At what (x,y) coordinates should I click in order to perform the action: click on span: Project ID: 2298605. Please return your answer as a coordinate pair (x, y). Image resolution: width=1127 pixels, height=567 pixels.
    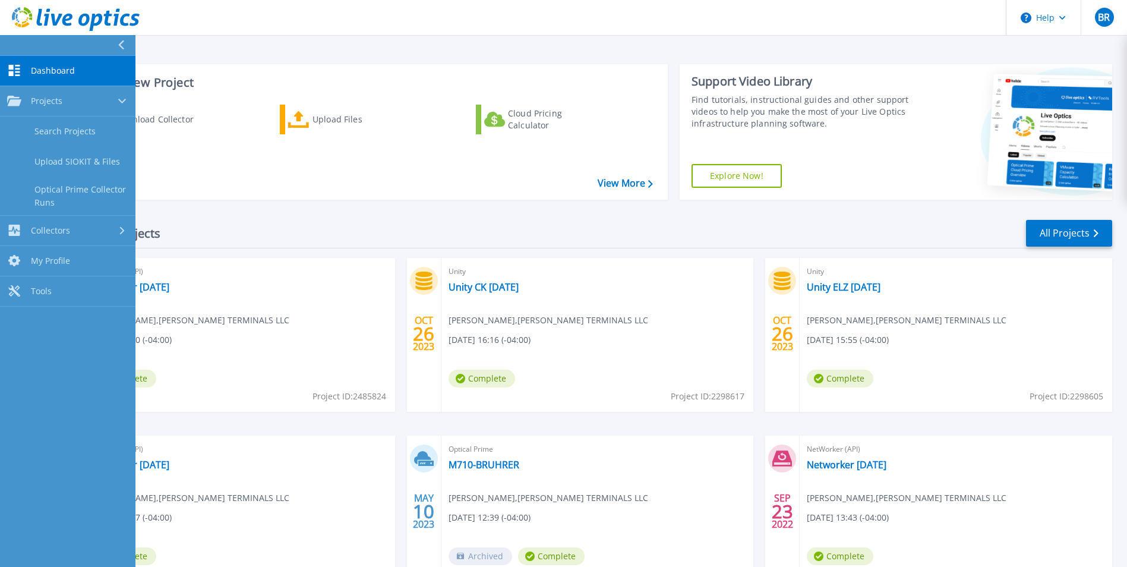
    Looking at the image, I should click on (1067, 396).